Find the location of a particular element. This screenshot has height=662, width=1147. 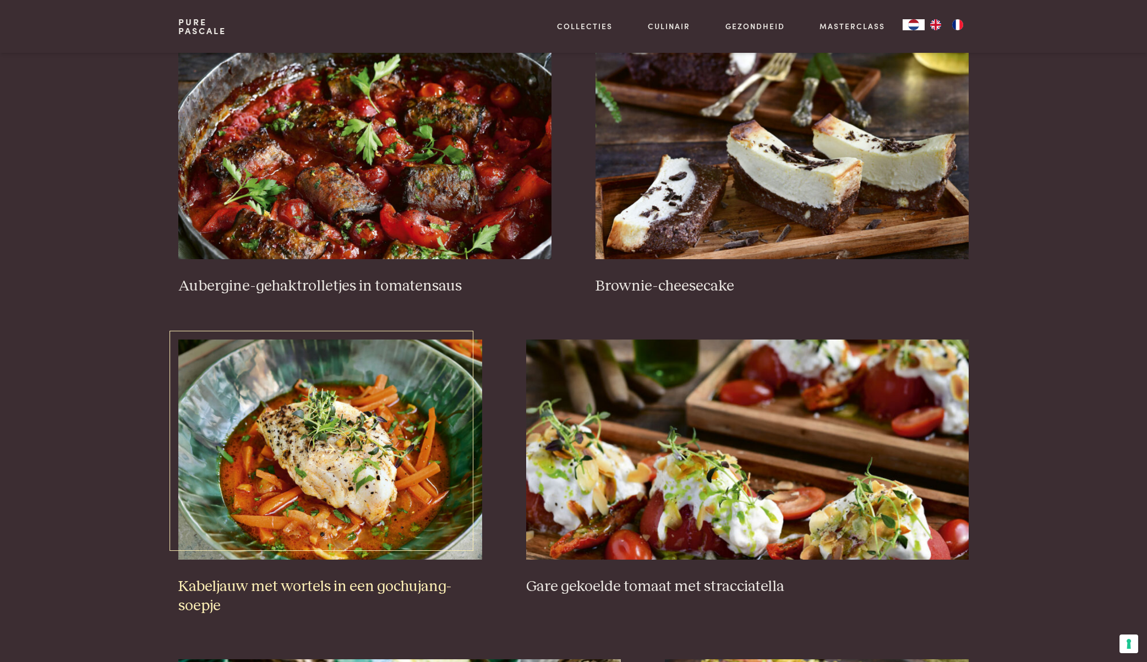

a: Collecties is located at coordinates (584, 26).